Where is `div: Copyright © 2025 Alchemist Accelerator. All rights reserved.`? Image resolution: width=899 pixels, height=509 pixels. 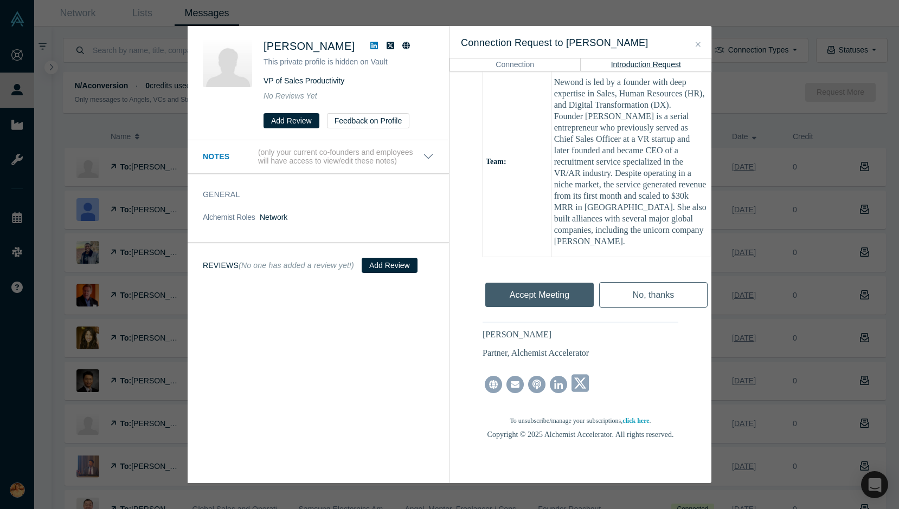
div: Copyright © 2025 Alchemist Accelerator. All rights reserved. is located at coordinates (580, 435).